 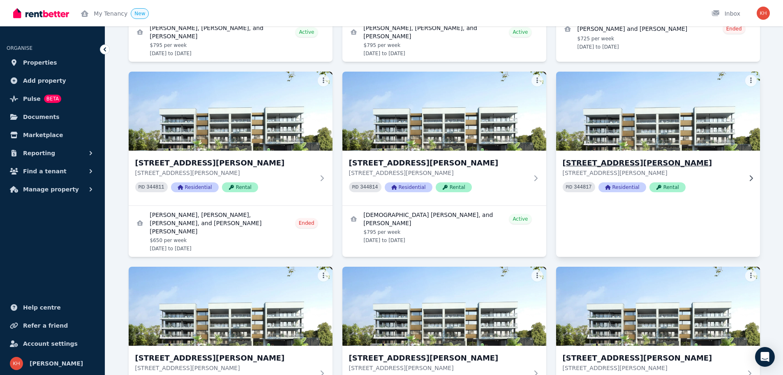 I want to click on span: Marketplace, so click(x=43, y=135).